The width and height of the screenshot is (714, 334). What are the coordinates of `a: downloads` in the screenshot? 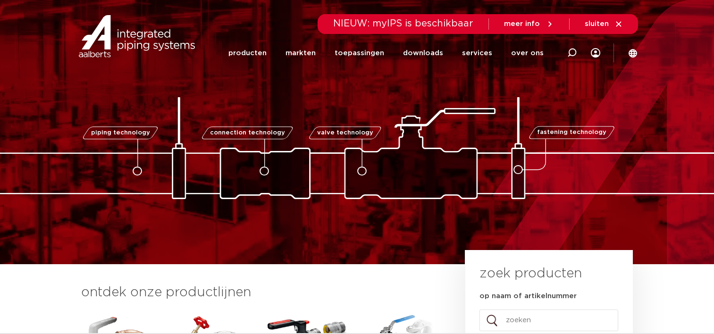 It's located at (423, 53).